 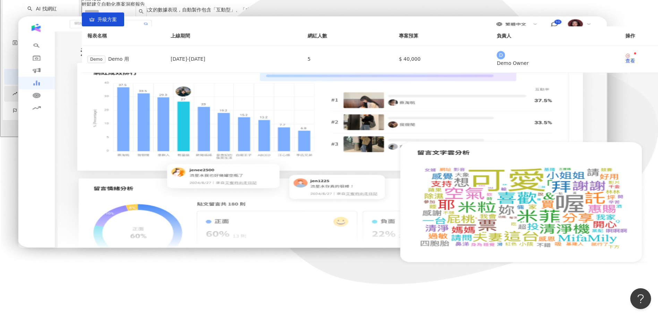 I want to click on div: 查看, so click(x=630, y=61).